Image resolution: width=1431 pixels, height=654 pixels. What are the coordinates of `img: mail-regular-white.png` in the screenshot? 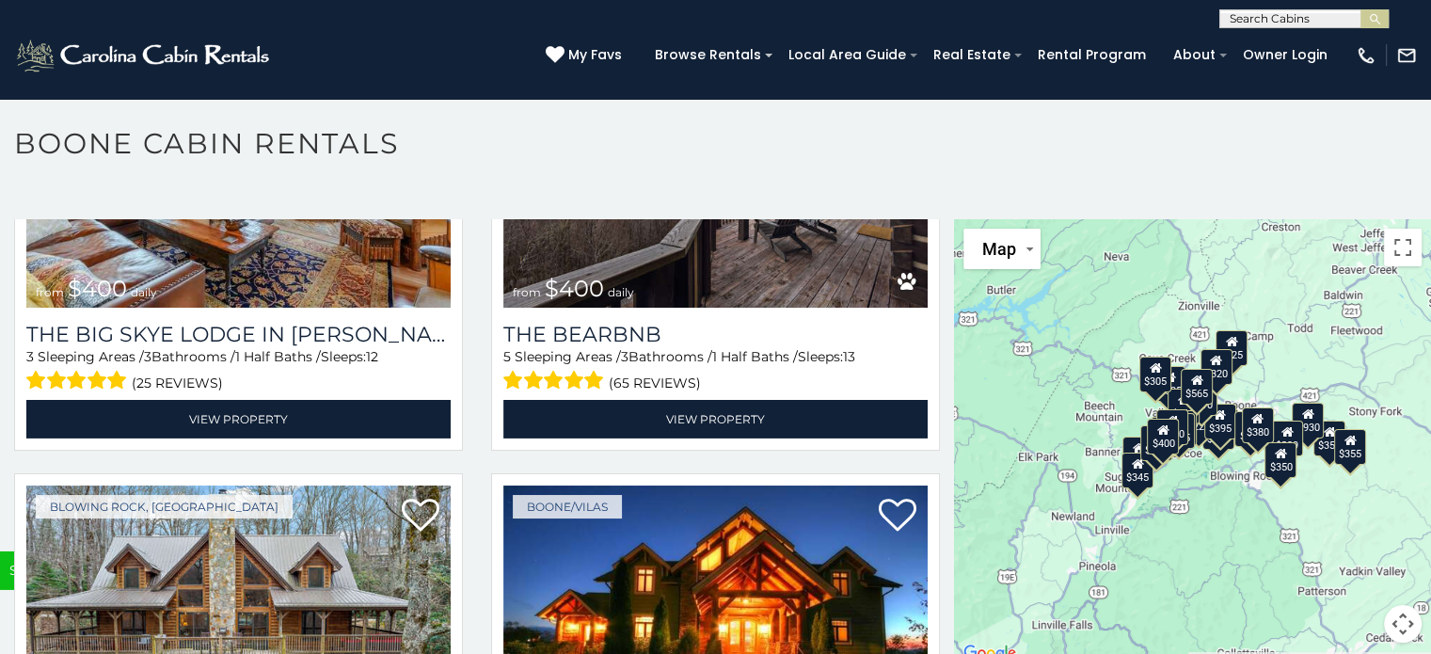 It's located at (1407, 56).